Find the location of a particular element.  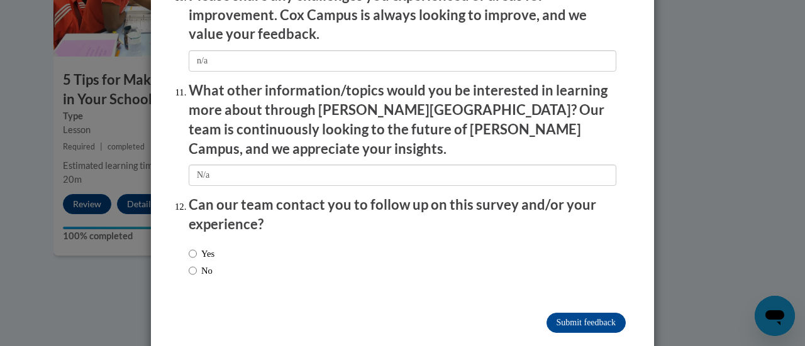

label: No is located at coordinates (201, 271).